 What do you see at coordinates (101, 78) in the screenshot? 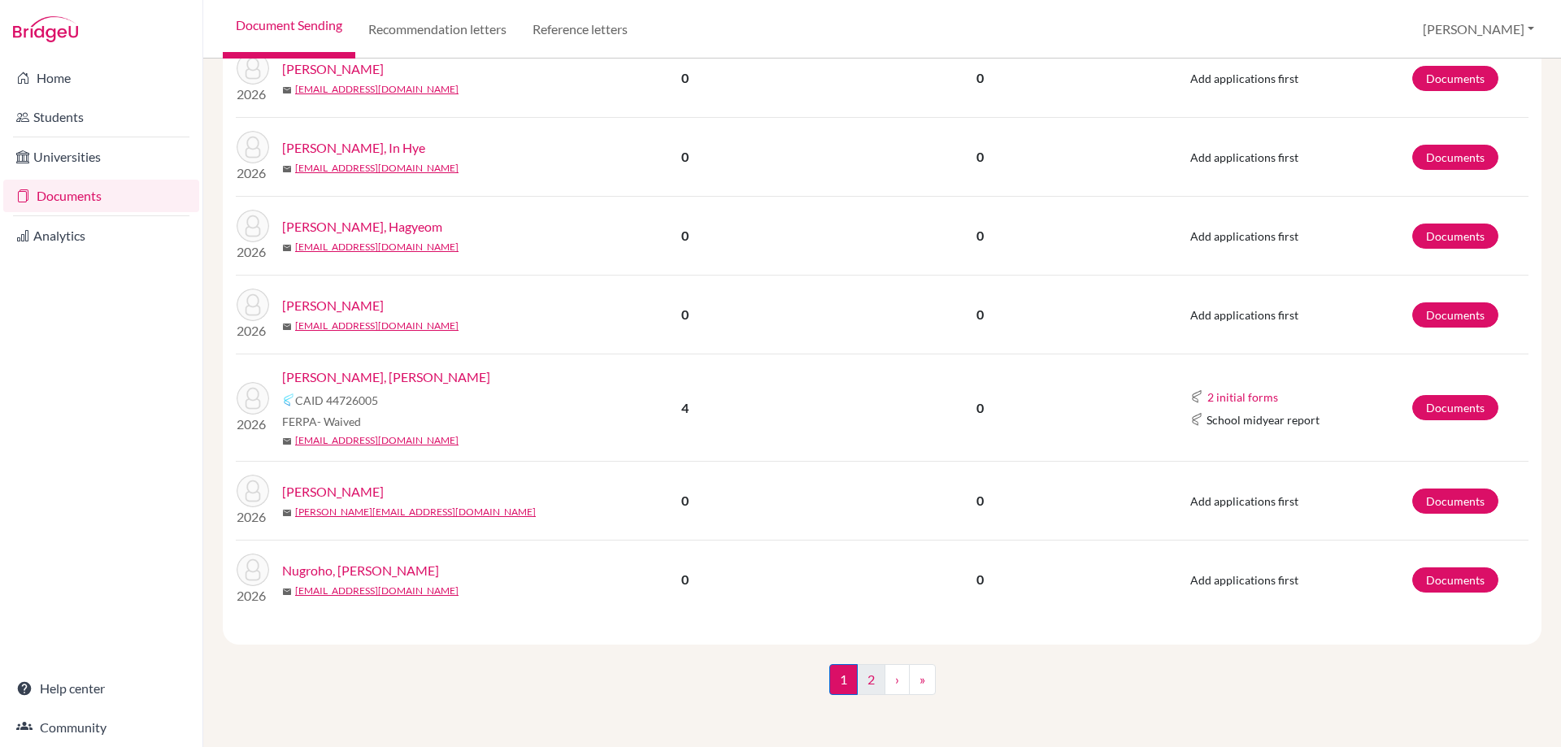
I see `a: Home` at bounding box center [101, 78].